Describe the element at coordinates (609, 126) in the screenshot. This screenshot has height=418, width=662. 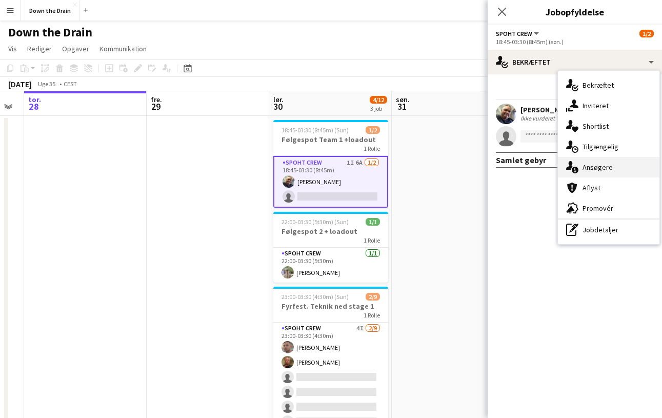
I see `div: Shortlist` at that location.